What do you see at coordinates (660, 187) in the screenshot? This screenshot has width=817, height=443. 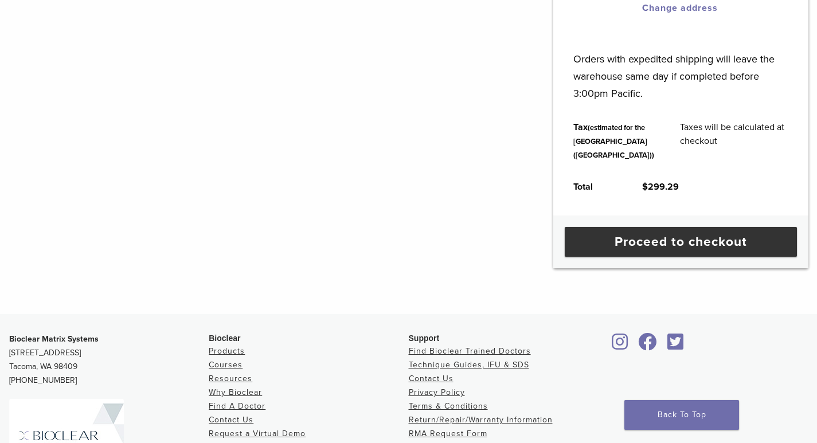 I see `bdi: 299.29` at bounding box center [660, 187].